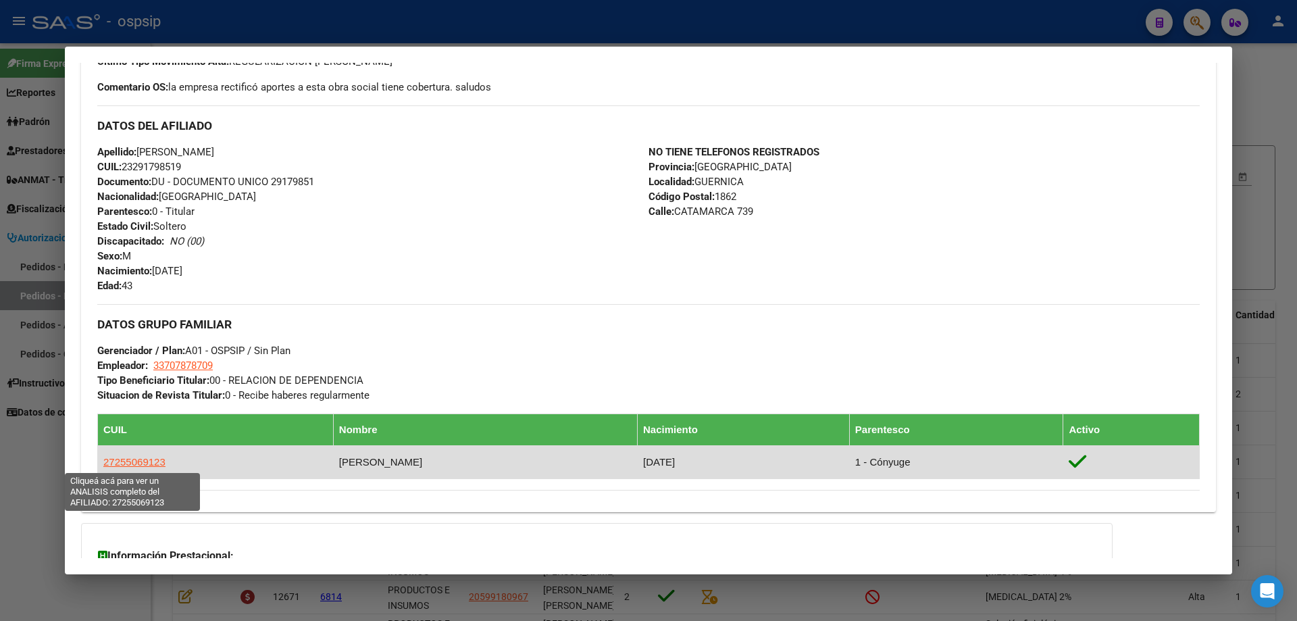 Image resolution: width=1297 pixels, height=621 pixels. What do you see at coordinates (122, 365) in the screenshot?
I see `strong: Empleador:` at bounding box center [122, 365].